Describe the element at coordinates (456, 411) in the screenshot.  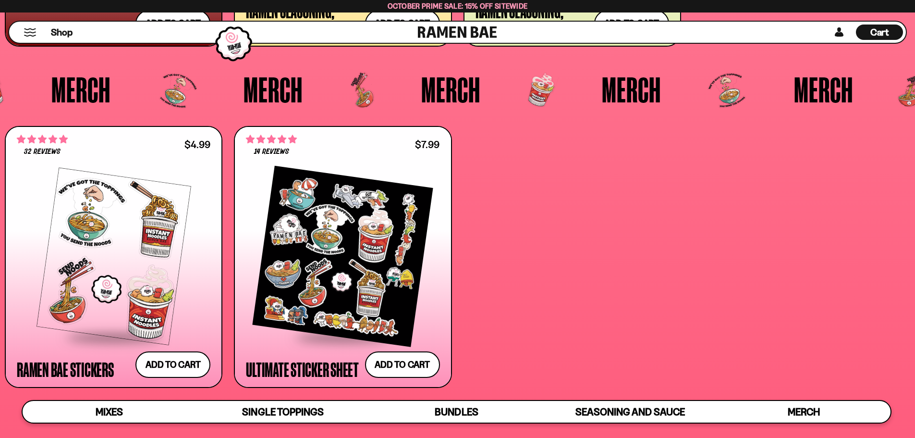
I see `span: Bundles` at that location.